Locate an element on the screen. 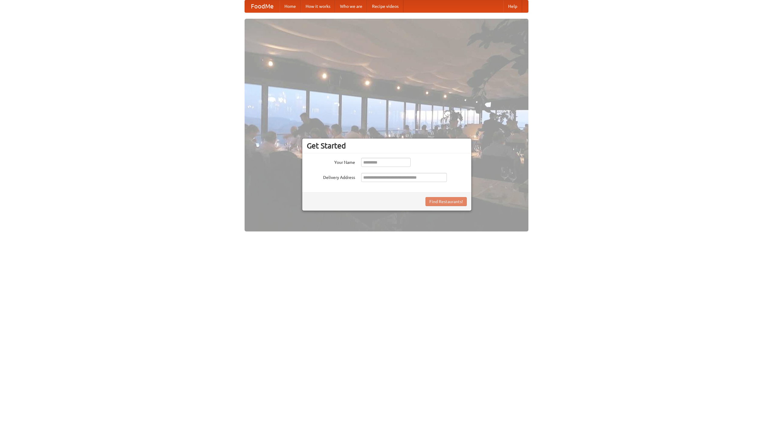  a: FoodMe is located at coordinates (262, 6).